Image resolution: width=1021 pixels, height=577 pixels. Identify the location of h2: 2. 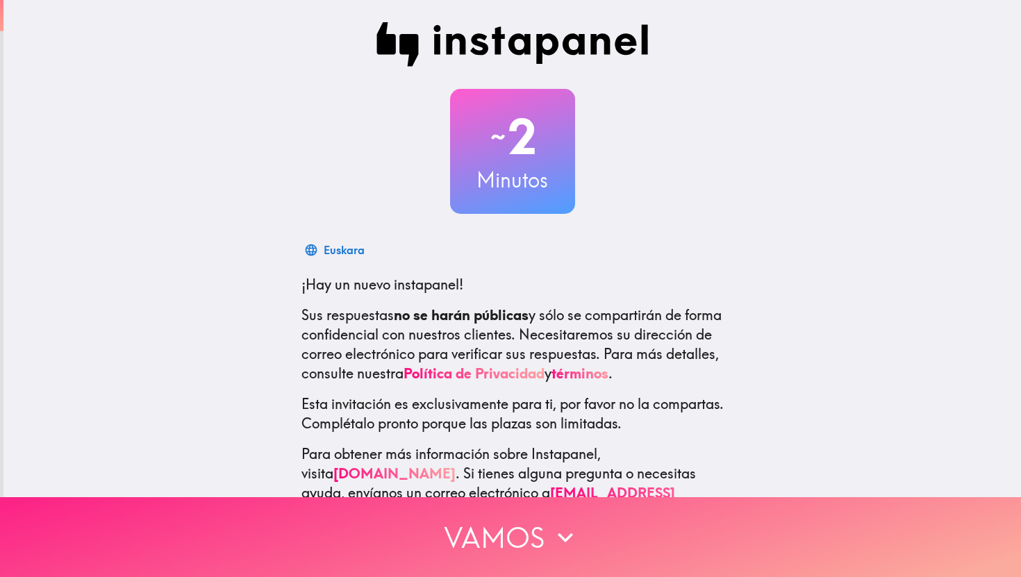
(513, 137).